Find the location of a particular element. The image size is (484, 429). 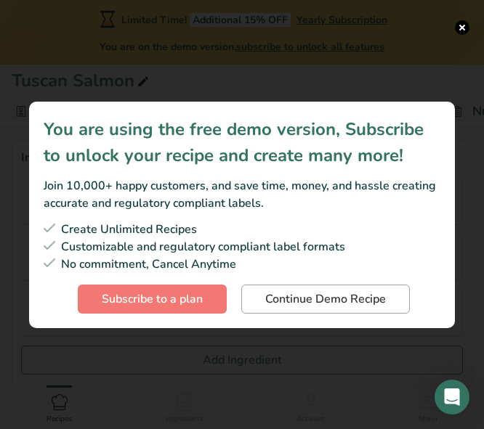

button: Continue Demo Recipe is located at coordinates (325, 299).